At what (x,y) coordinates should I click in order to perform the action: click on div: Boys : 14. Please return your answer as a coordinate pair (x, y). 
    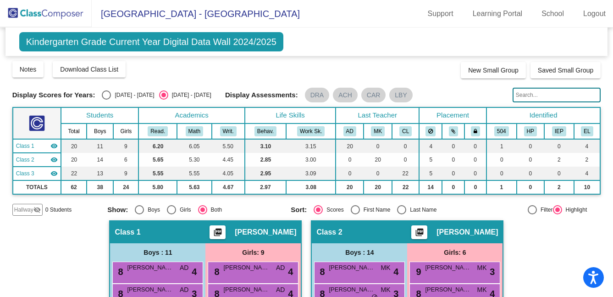
    Looking at the image, I should click on (360, 252).